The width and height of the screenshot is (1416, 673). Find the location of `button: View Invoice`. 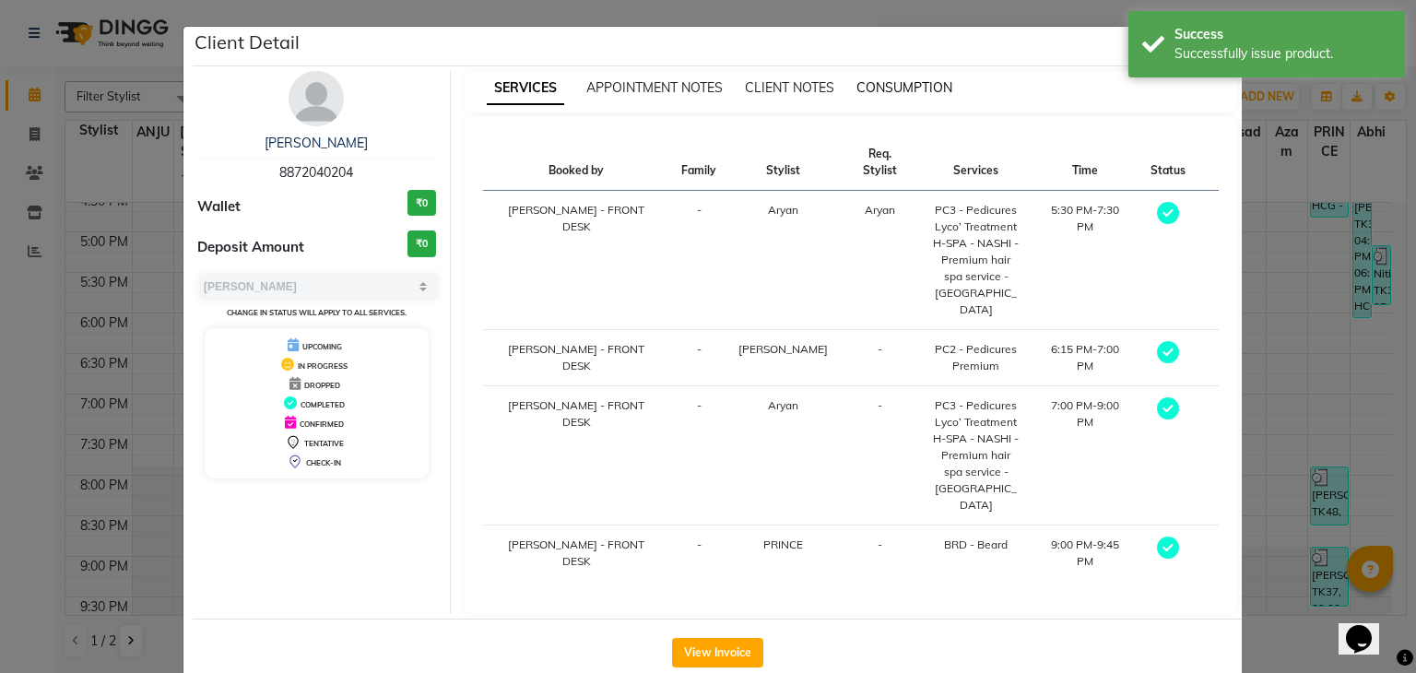

button: View Invoice is located at coordinates (717, 653).